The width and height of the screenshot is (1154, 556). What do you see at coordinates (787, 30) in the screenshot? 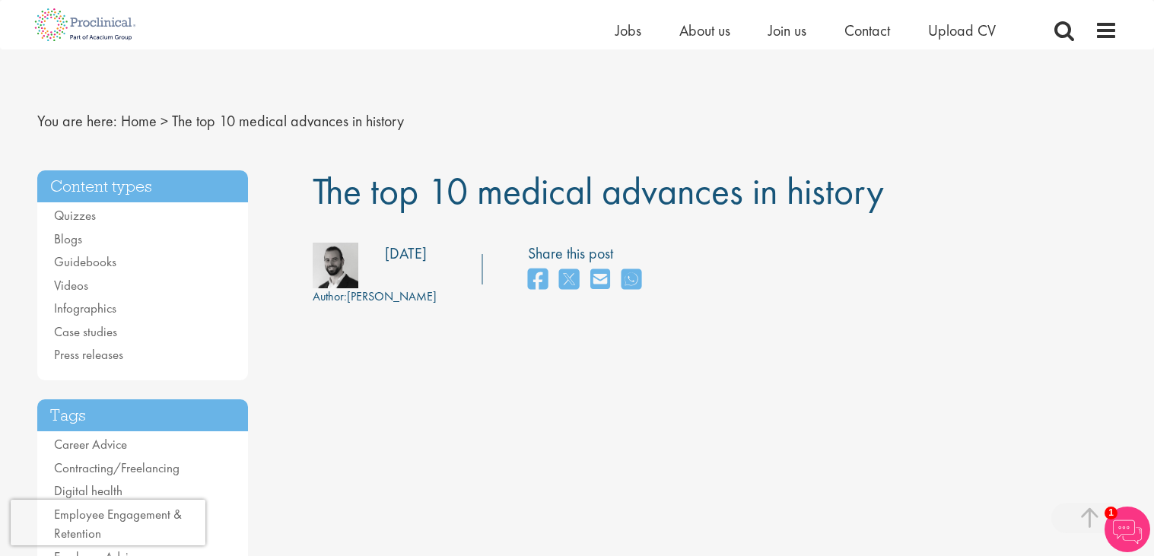
I see `a: Join us` at bounding box center [787, 30].